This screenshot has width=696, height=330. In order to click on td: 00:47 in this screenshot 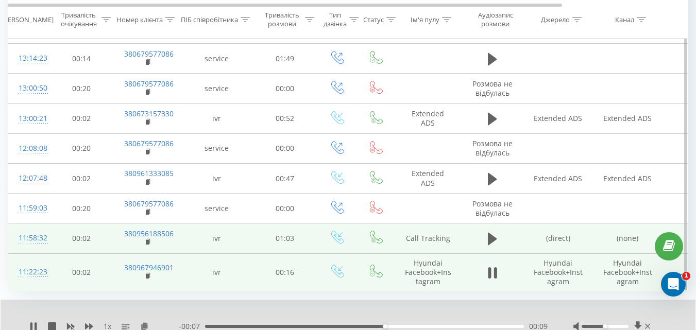, I will do `click(285, 179)`.